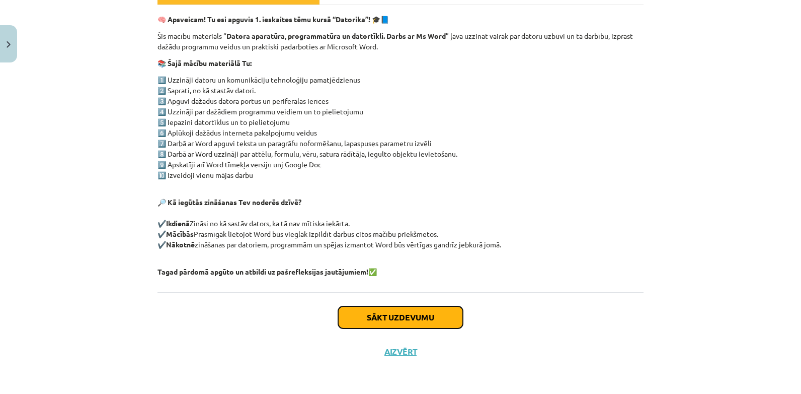  What do you see at coordinates (9, 44) in the screenshot?
I see `img: icon-close-lesson-0947bae3869378f0d4975bcd49f059093ad1ed9edebbc8119c70593378902aed.svg` at bounding box center [9, 44].